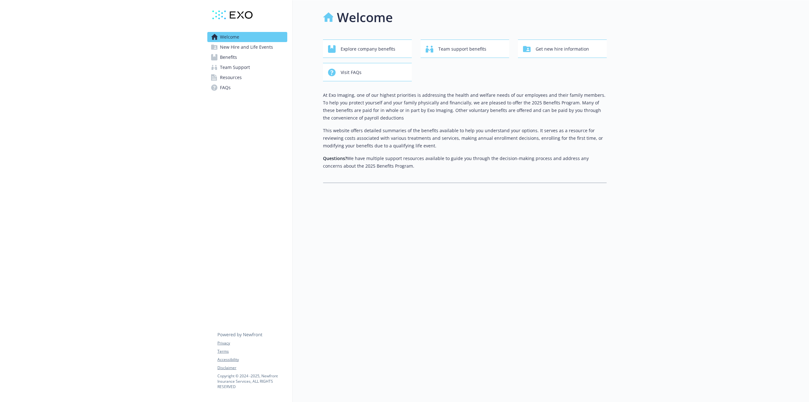  I want to click on span: Welcome, so click(229, 37).